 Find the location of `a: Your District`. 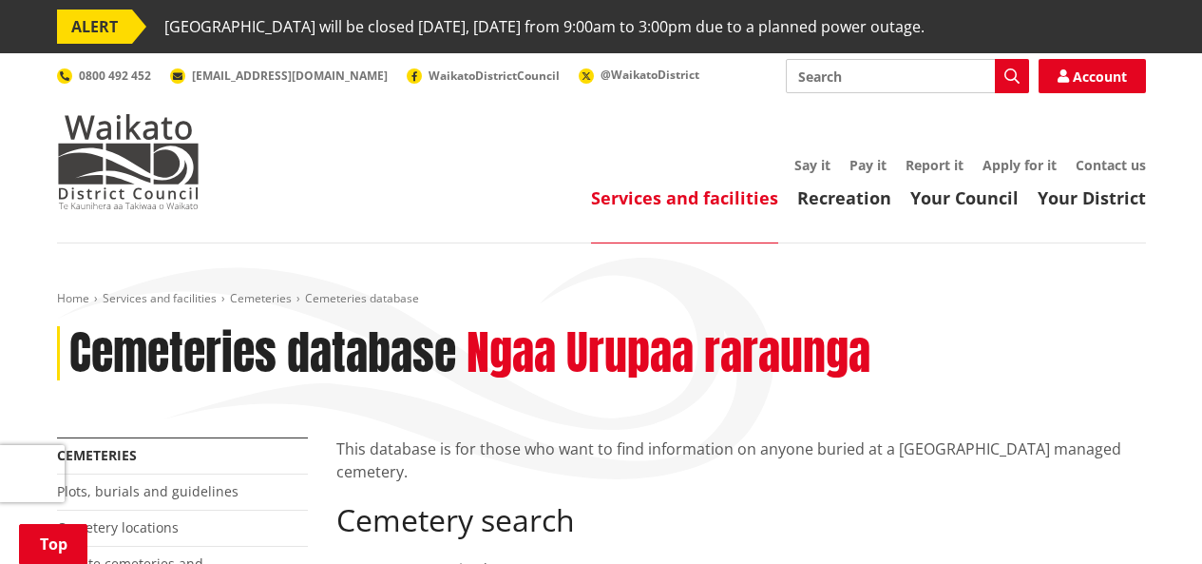

a: Your District is located at coordinates (1092, 198).